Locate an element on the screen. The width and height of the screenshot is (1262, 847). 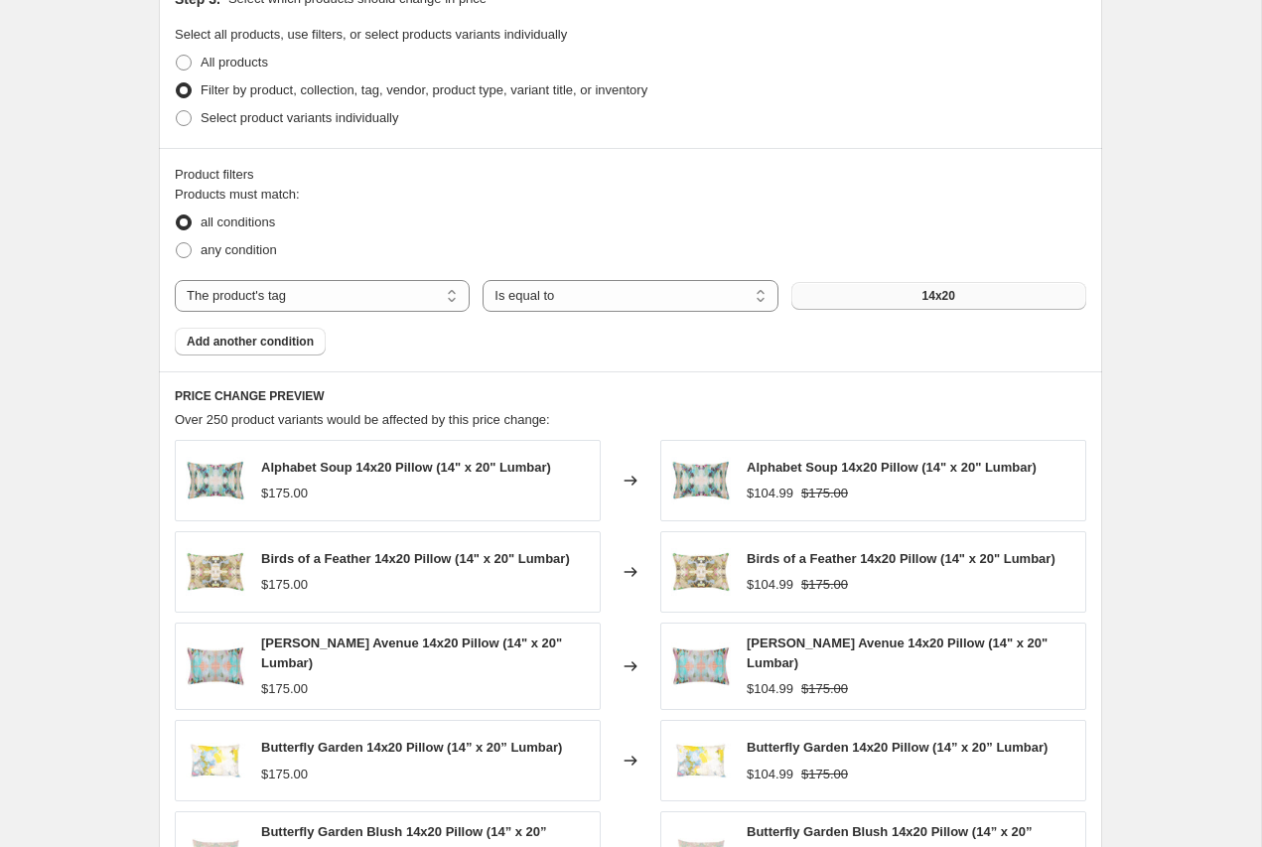
span: Select all products, use filters, or select products variants individually is located at coordinates (370, 34).